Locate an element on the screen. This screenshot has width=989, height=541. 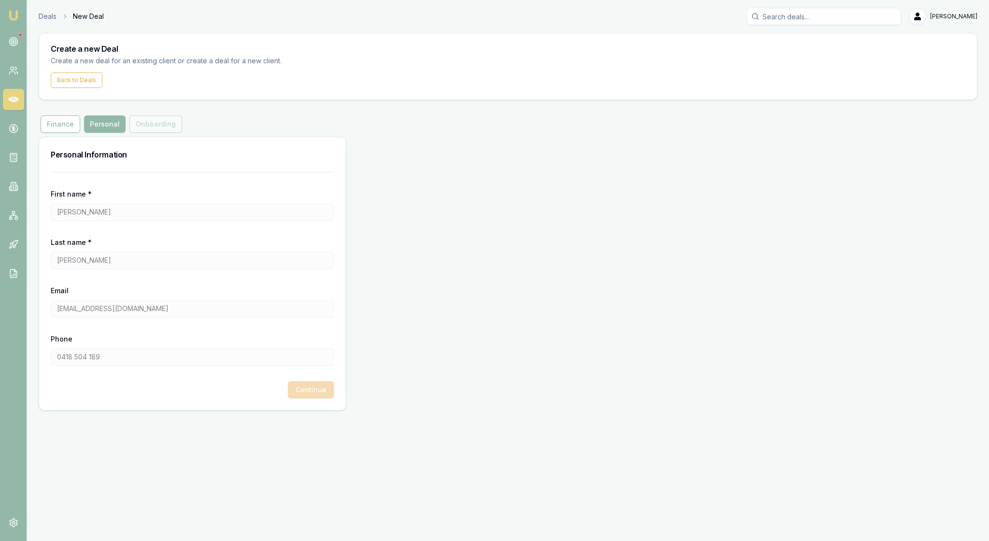
label: Email is located at coordinates (59, 290).